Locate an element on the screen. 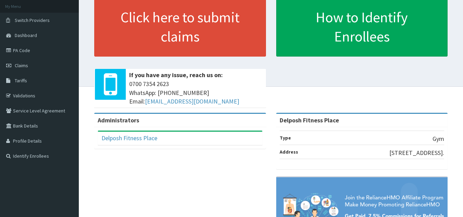  b: Address is located at coordinates (289, 152).